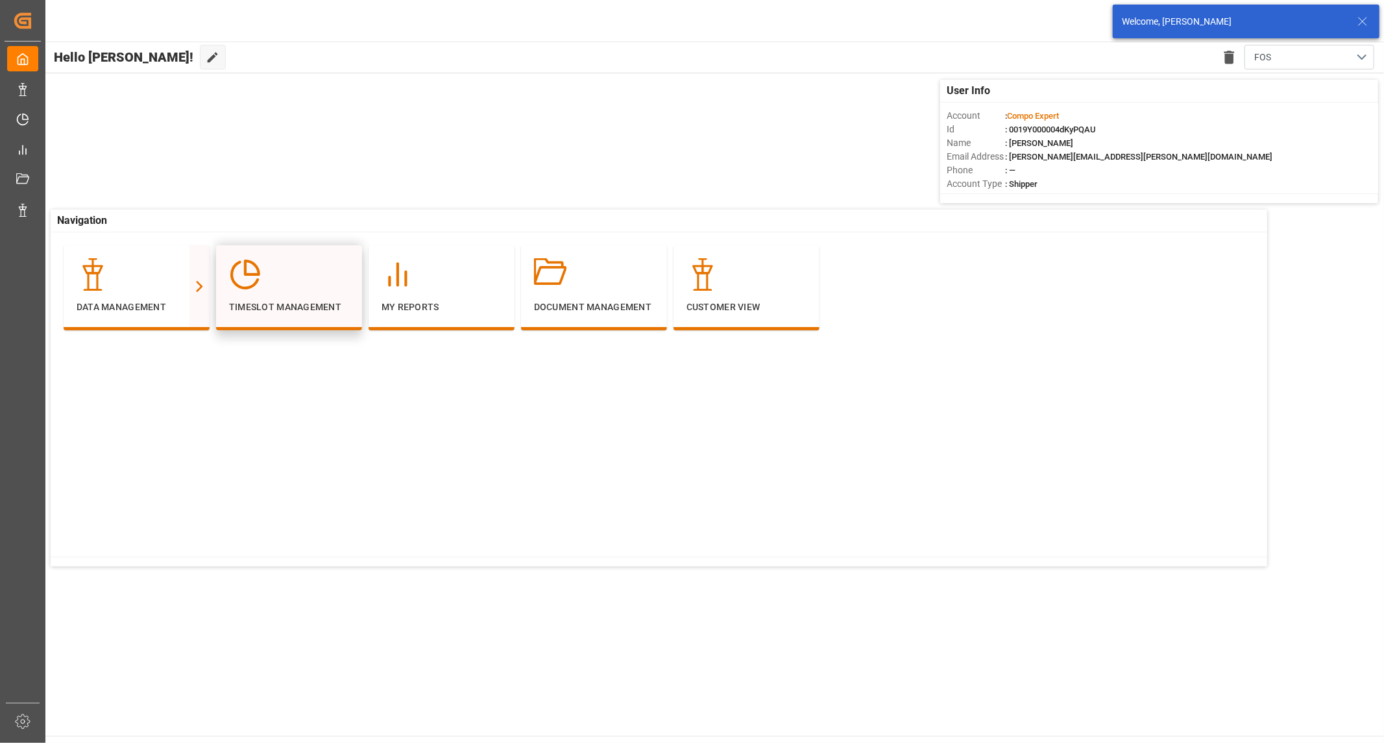 The image size is (1384, 743). Describe the element at coordinates (1309, 57) in the screenshot. I see `button: open menu` at that location.